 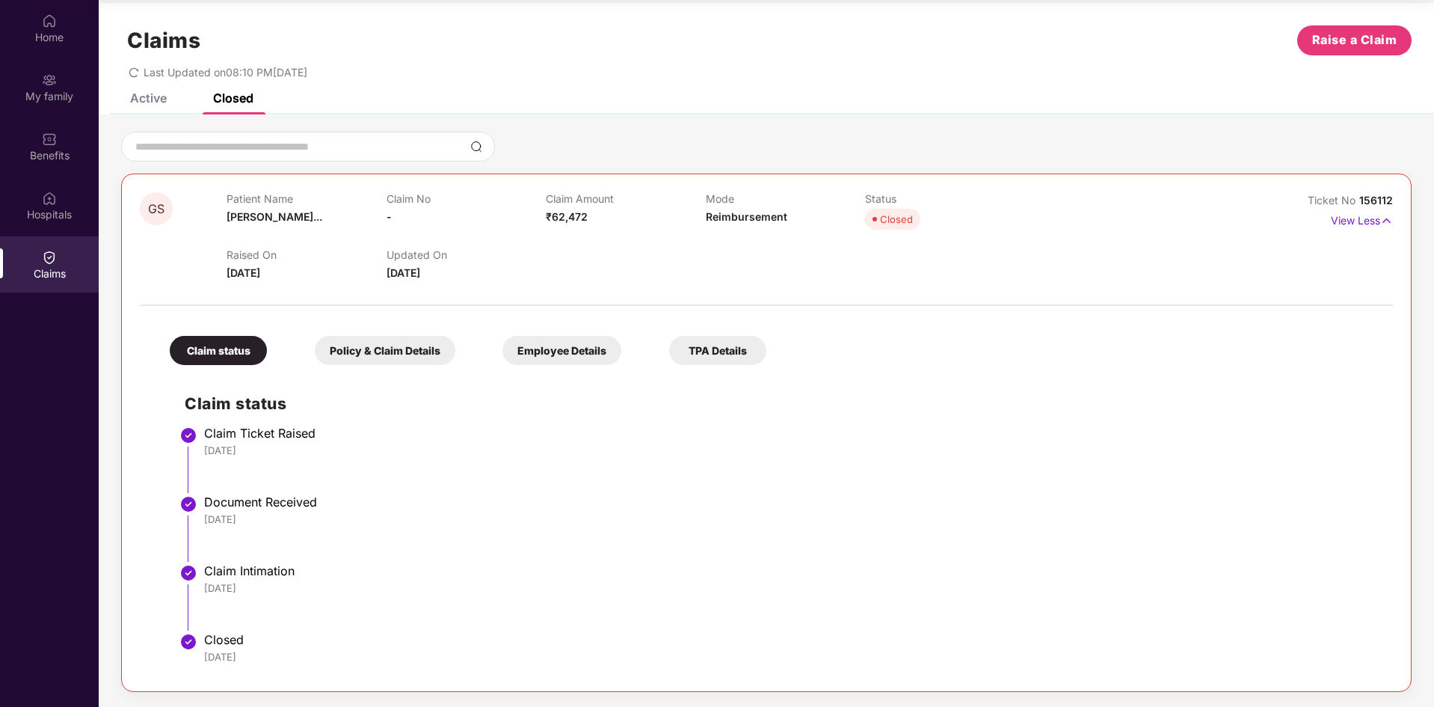 I want to click on img: svg+xml;base64,PHN2ZyB3aWR0aD0iMjAiIGhlaWdodD0iMjAiIHZpZXdCb3g9IjAgMCAyMCAyMCIgZmlsbD0ibm9uZSIgeG..., so click(x=49, y=80).